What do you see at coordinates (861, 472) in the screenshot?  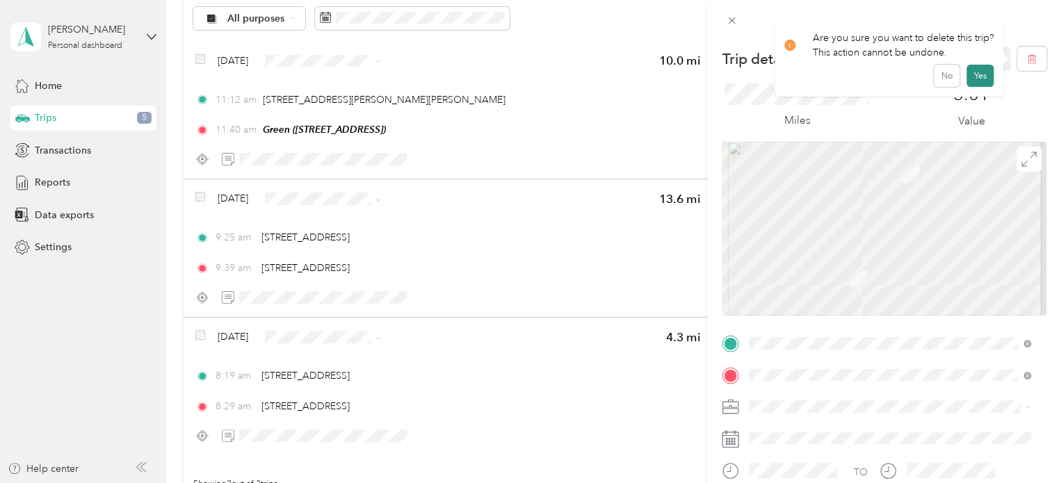 I see `div: TO` at bounding box center [861, 472].